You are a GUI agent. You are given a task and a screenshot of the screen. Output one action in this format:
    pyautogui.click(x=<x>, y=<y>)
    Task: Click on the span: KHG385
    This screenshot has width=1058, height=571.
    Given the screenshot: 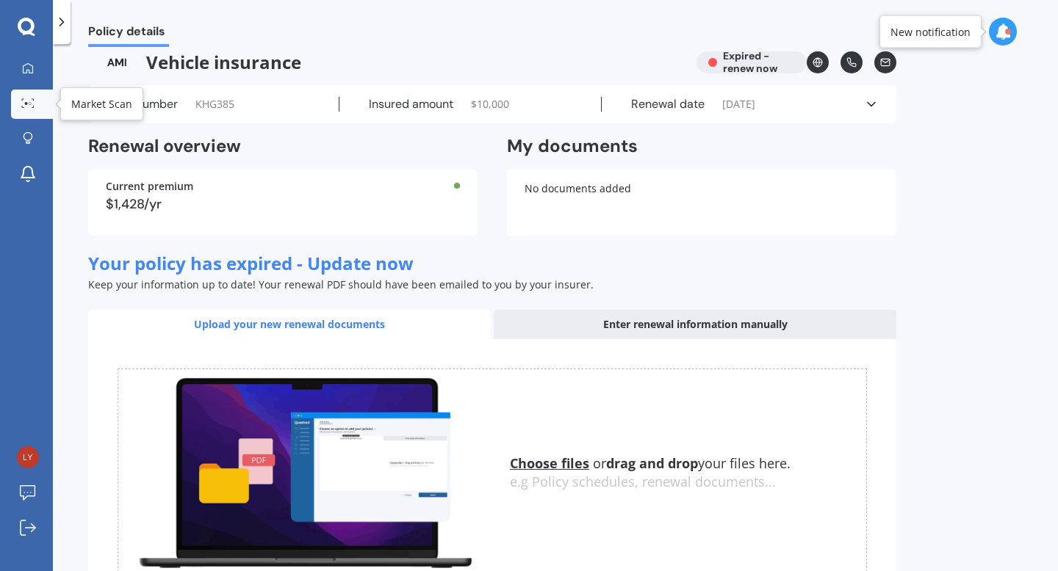 What is the action you would take?
    pyautogui.click(x=214, y=104)
    